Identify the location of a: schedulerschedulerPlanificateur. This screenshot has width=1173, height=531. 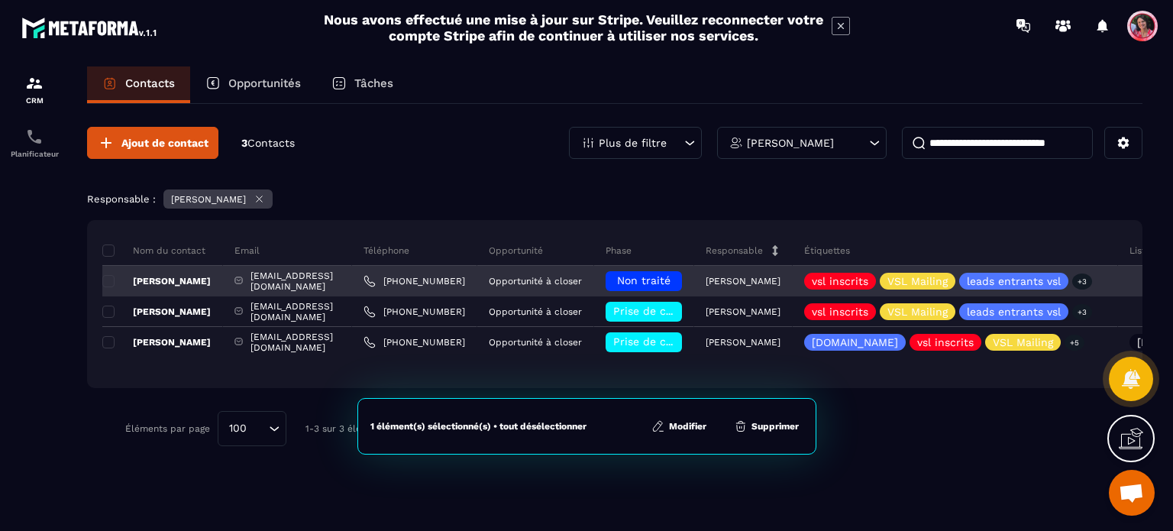
(34, 143).